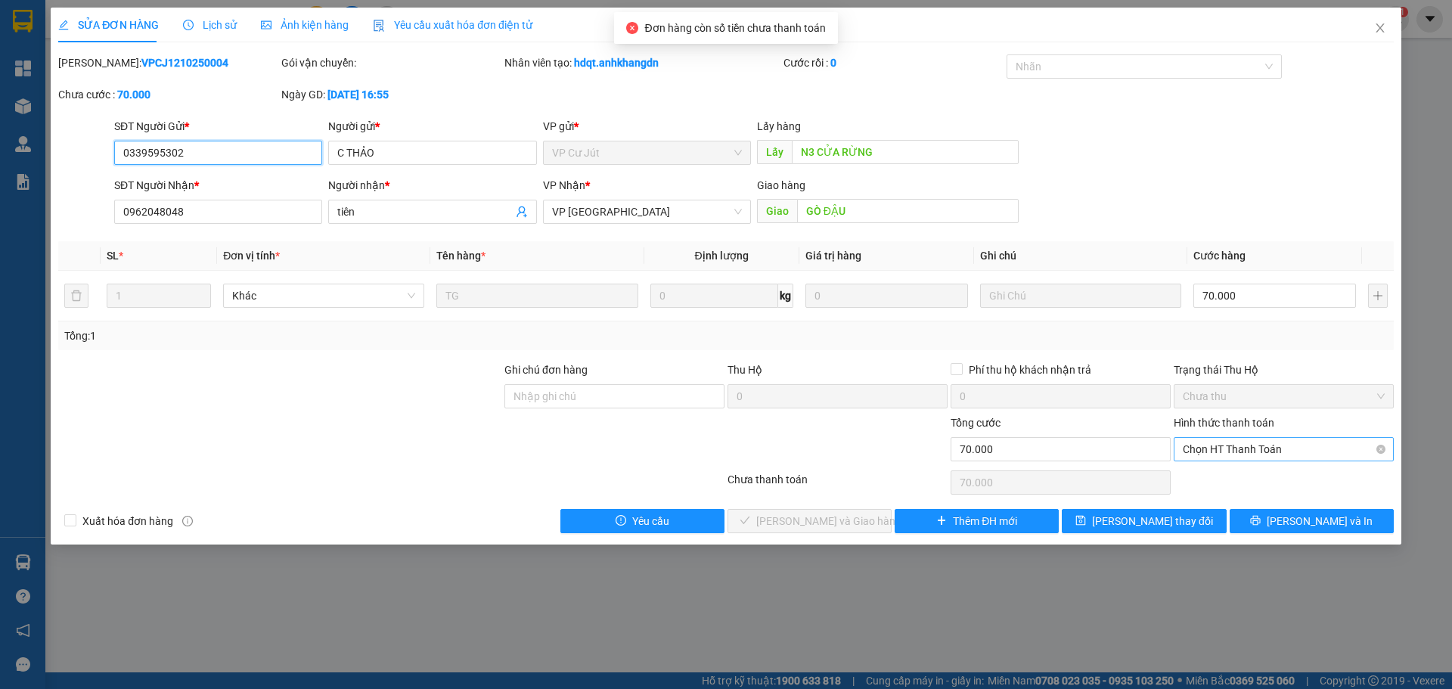 This screenshot has width=1452, height=689. What do you see at coordinates (616, 63) in the screenshot?
I see `b: hdqt.anhkhangdn` at bounding box center [616, 63].